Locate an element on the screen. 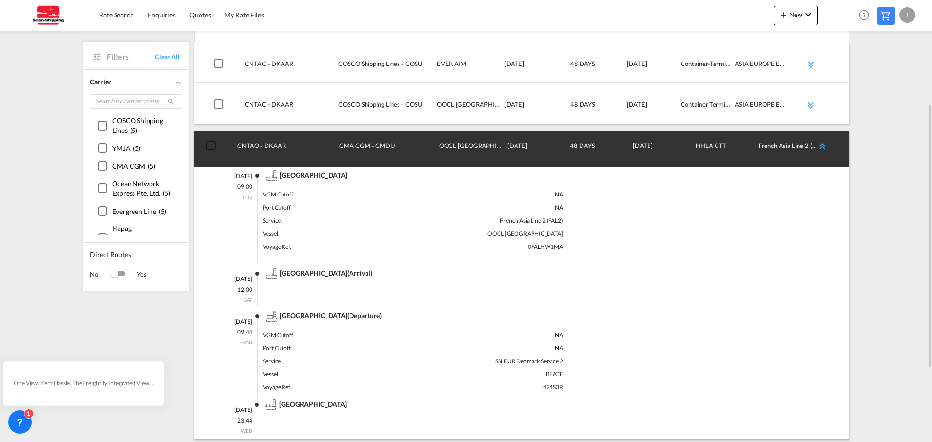  div: 424S3R is located at coordinates (488, 387).